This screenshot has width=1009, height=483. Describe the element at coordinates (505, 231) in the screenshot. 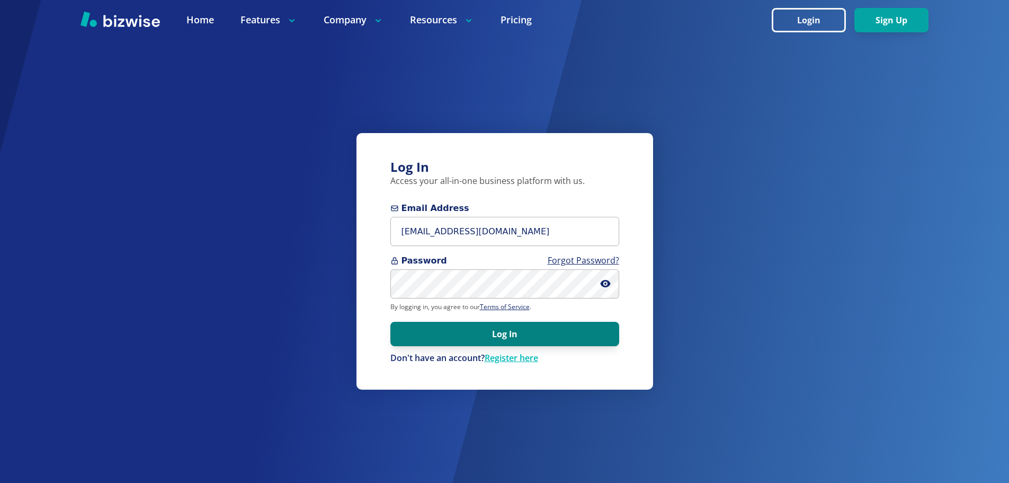

I see `input: you@example.com` at that location.